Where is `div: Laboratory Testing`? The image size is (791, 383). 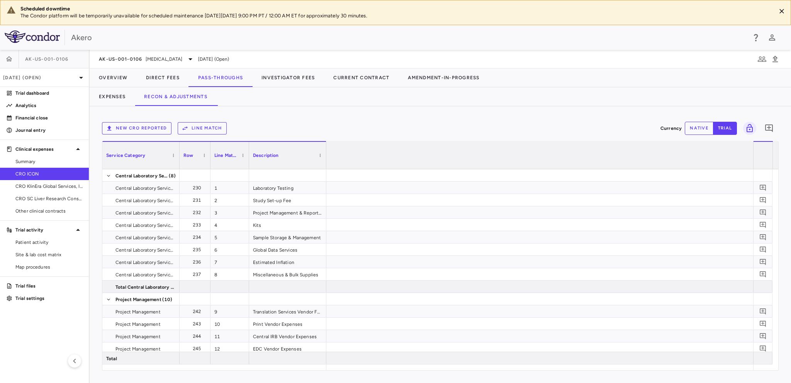
div: Laboratory Testing is located at coordinates (288, 187).